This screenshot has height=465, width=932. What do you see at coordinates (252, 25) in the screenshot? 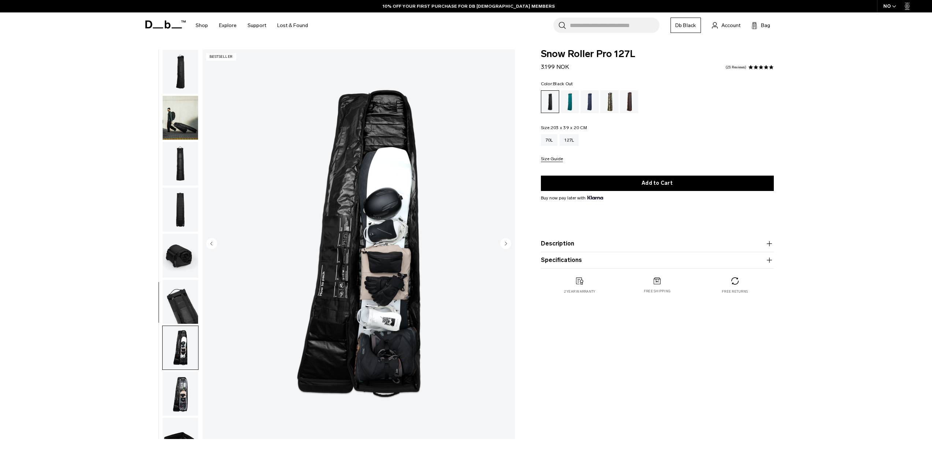
I see `nav: Main Navigation` at bounding box center [252, 25].